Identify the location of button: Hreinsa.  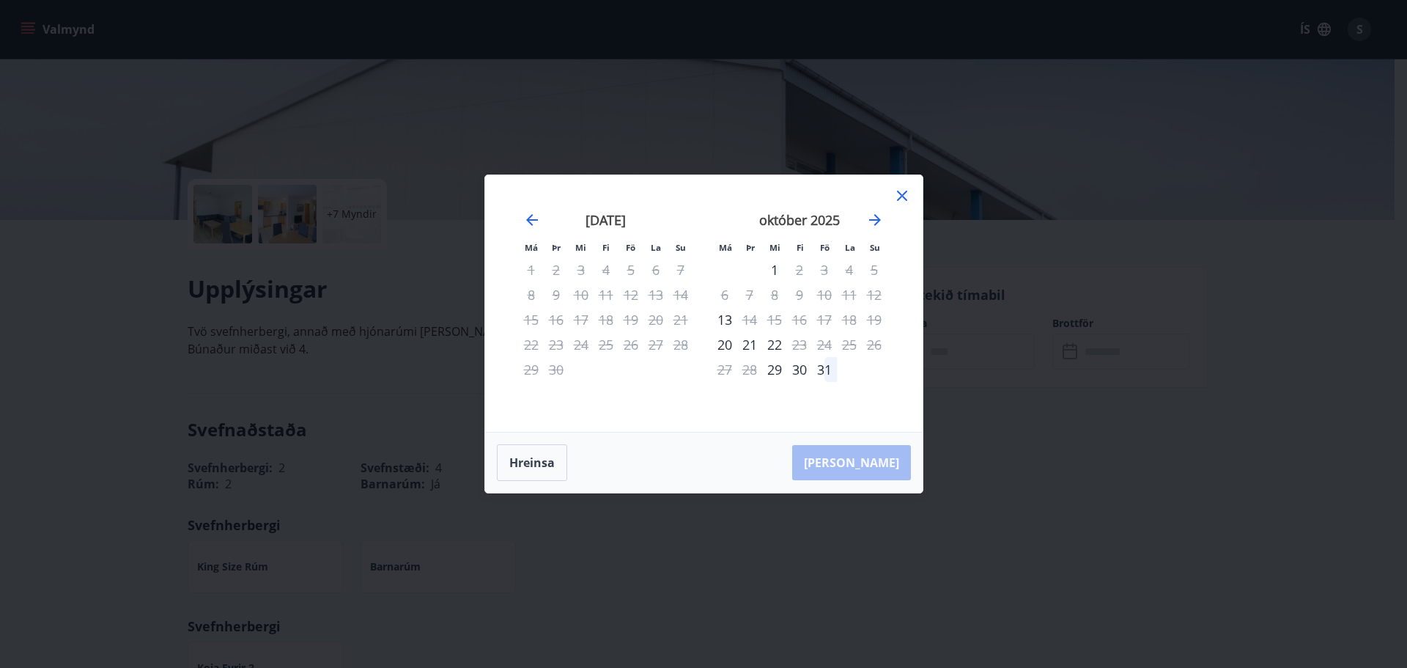
(532, 462).